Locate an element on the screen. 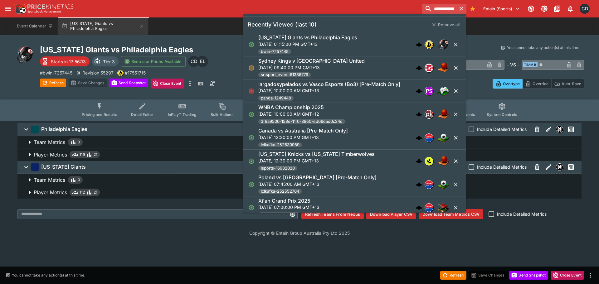  svg: Closed is located at coordinates (251, 91).